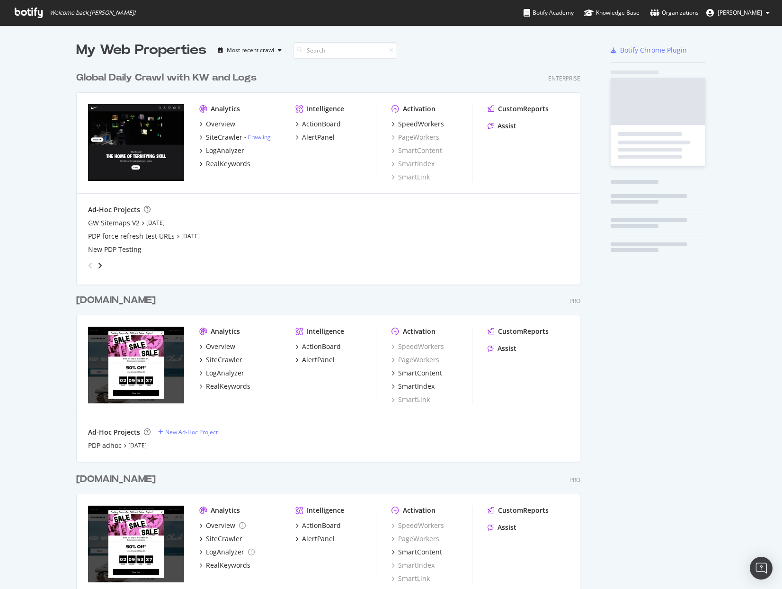 This screenshot has width=782, height=589. Describe the element at coordinates (114, 223) in the screenshot. I see `a: GW Sitemaps V2` at that location.